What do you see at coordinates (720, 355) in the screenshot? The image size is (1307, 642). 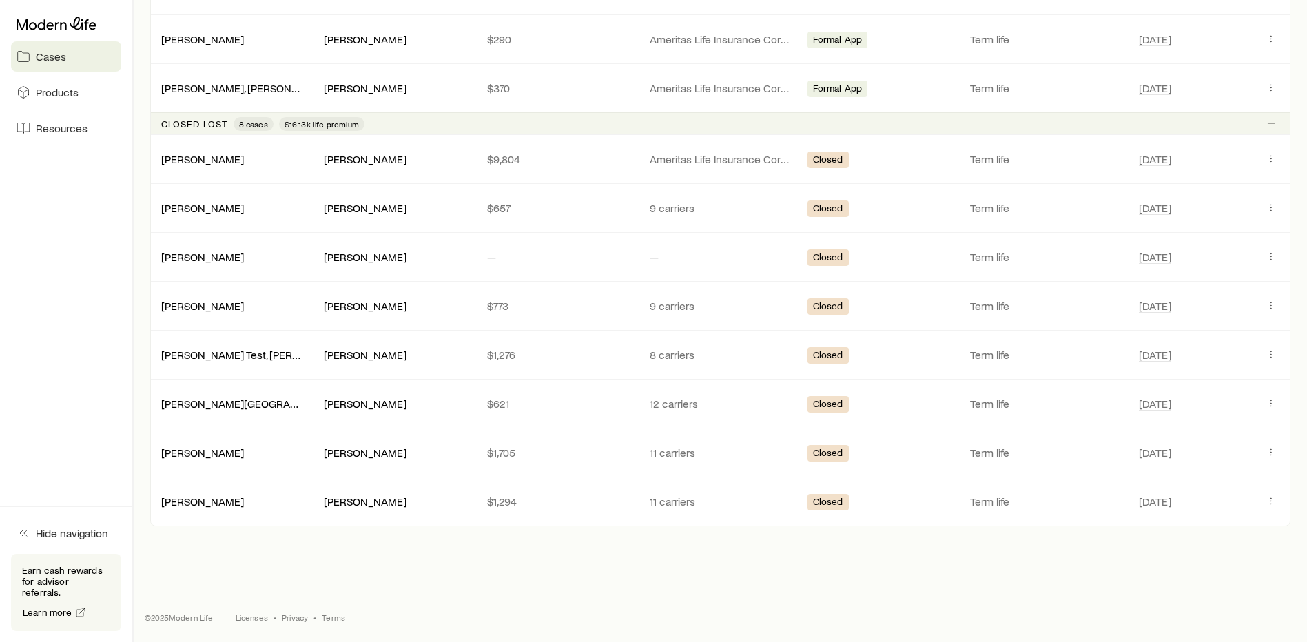 I see `p: 8 carriers` at bounding box center [720, 355].